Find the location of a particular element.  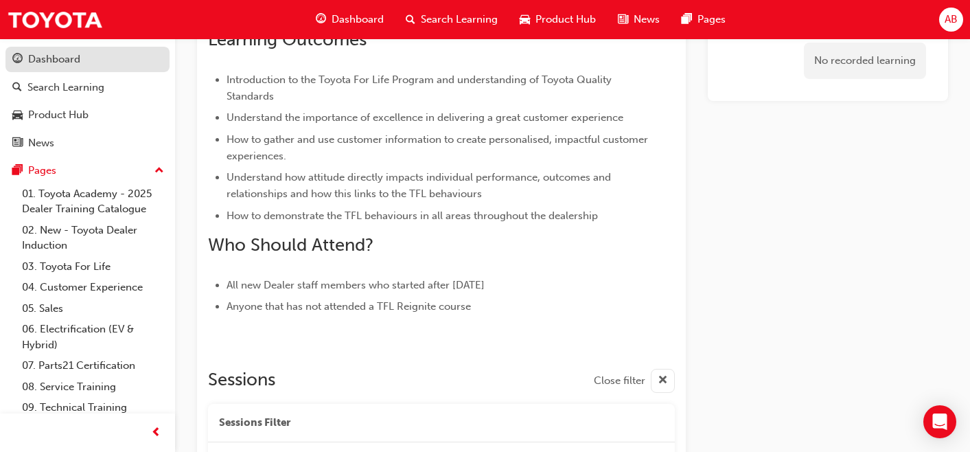

span: Understand the importance of excellence in delivering a great customer experience is located at coordinates (425, 117).